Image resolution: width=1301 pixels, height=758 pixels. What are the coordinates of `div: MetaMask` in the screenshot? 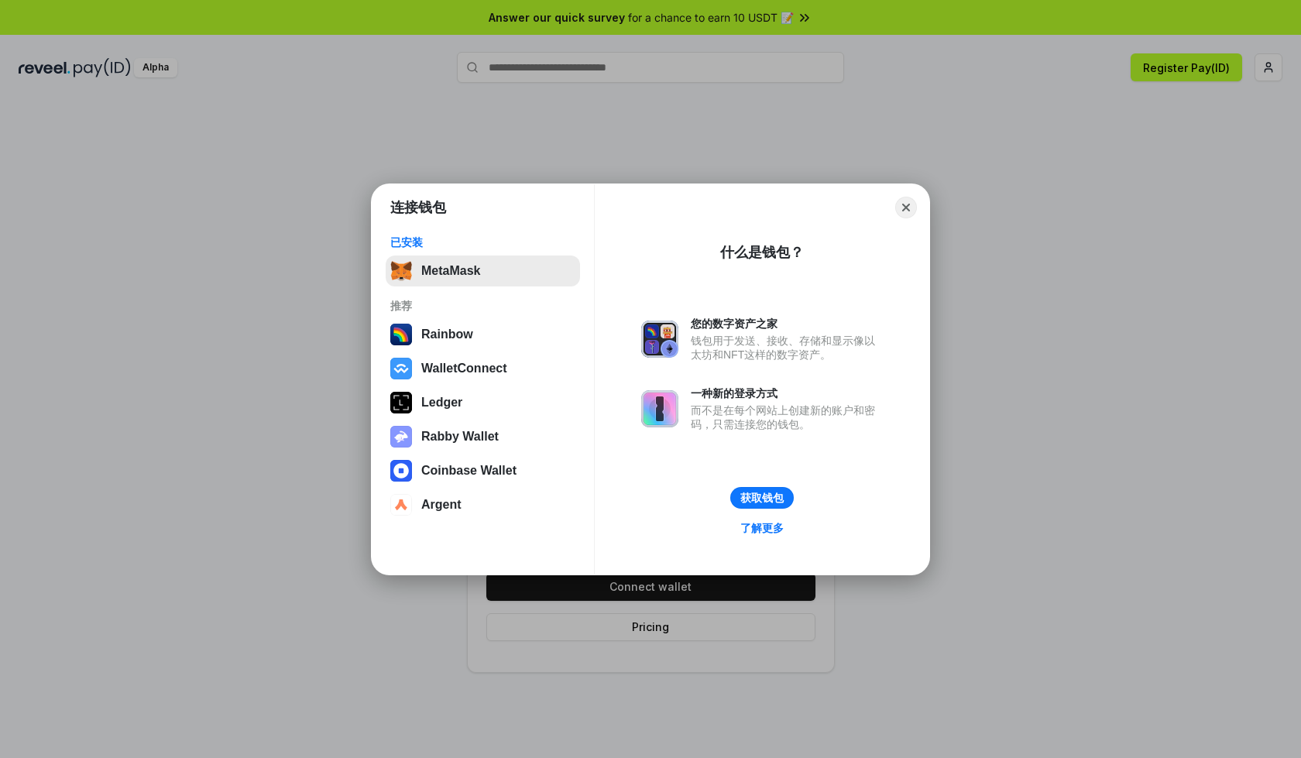 It's located at (451, 271).